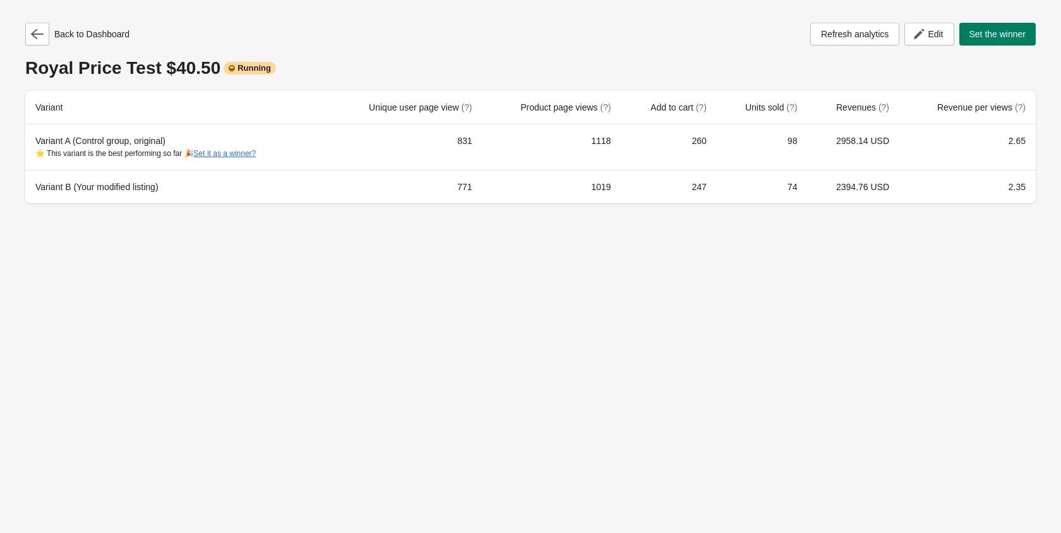 The height and width of the screenshot is (533, 1061). What do you see at coordinates (853, 147) in the screenshot?
I see `td: 2958.14 USD` at bounding box center [853, 147].